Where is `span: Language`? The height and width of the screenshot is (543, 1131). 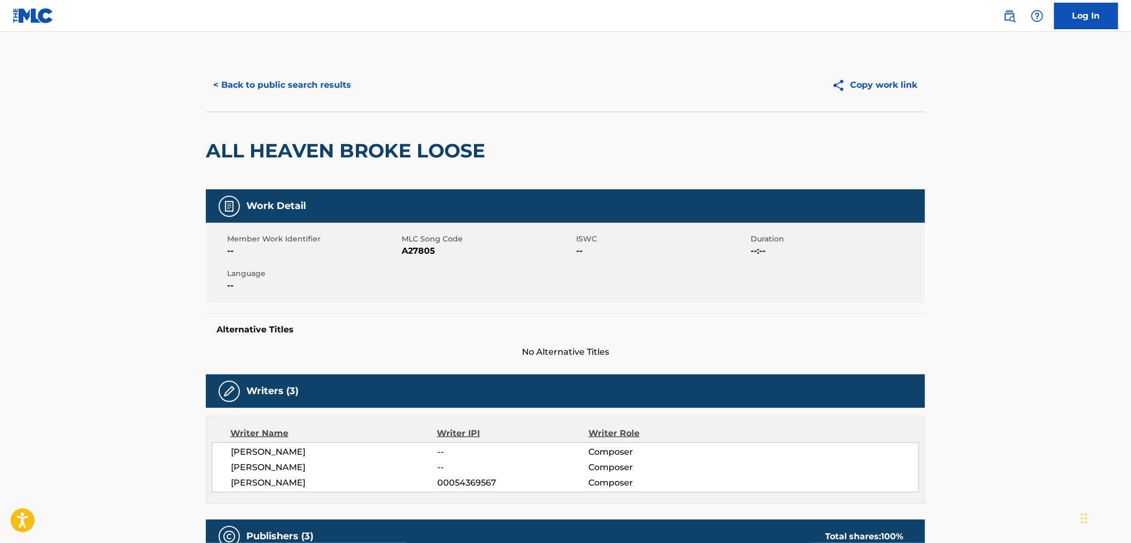
span: Language is located at coordinates (313, 273).